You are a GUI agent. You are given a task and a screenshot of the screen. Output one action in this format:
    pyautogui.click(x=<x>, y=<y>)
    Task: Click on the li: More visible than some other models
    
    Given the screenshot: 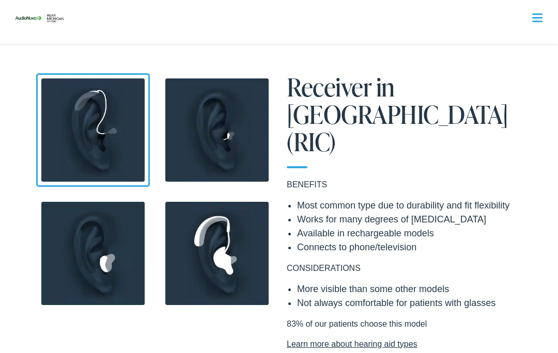 What is the action you would take?
    pyautogui.click(x=408, y=289)
    